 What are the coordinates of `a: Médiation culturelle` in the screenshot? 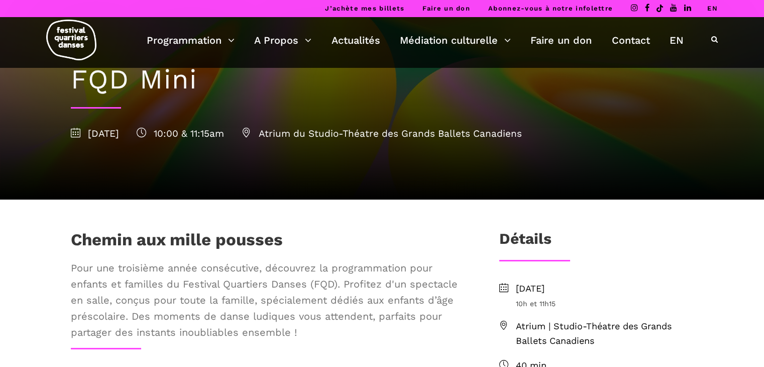 It's located at (455, 40).